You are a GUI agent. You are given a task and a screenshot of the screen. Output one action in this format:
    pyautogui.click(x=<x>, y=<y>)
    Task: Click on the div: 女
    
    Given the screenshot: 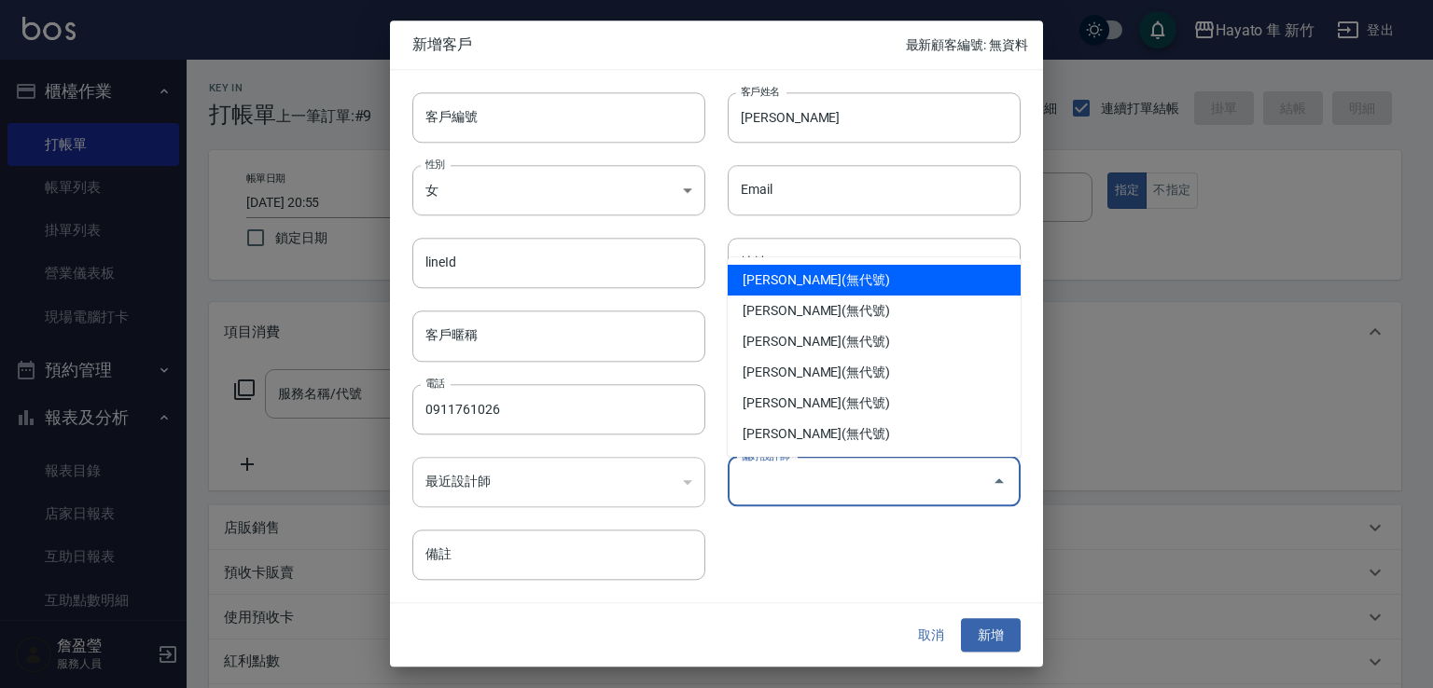 What is the action you would take?
    pyautogui.click(x=559, y=190)
    